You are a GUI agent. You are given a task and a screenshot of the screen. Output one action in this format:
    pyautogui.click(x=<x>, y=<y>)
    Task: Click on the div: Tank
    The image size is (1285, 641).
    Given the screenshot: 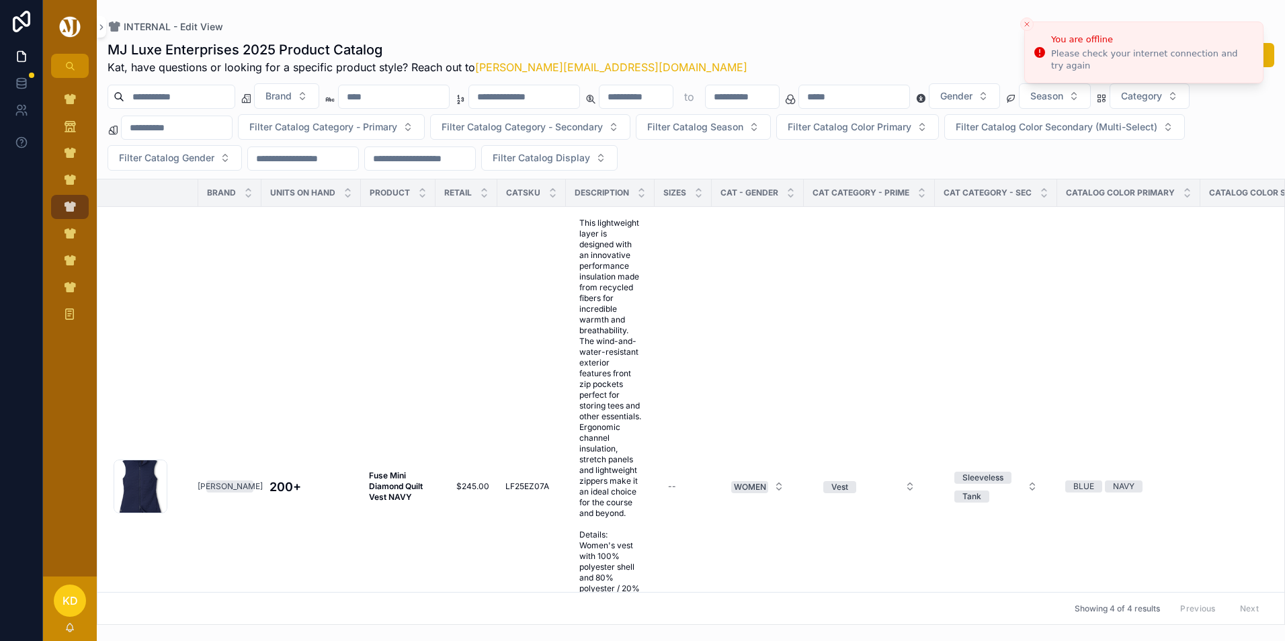 What is the action you would take?
    pyautogui.click(x=972, y=497)
    